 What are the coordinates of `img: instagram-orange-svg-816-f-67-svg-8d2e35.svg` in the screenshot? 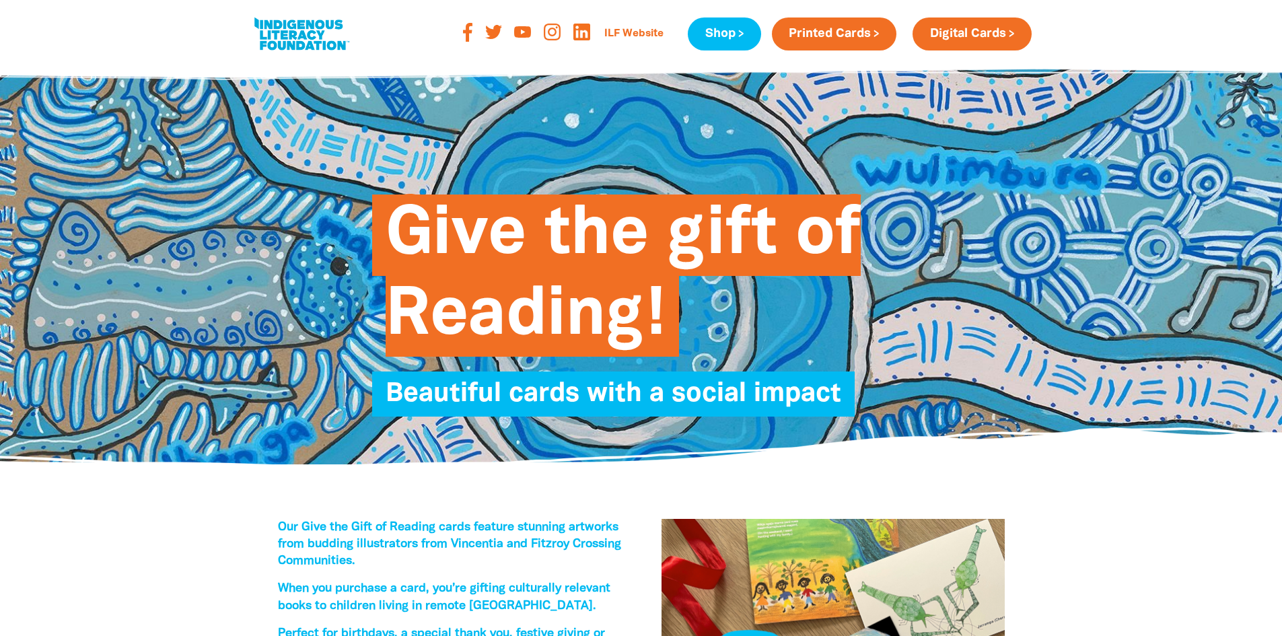 It's located at (552, 32).